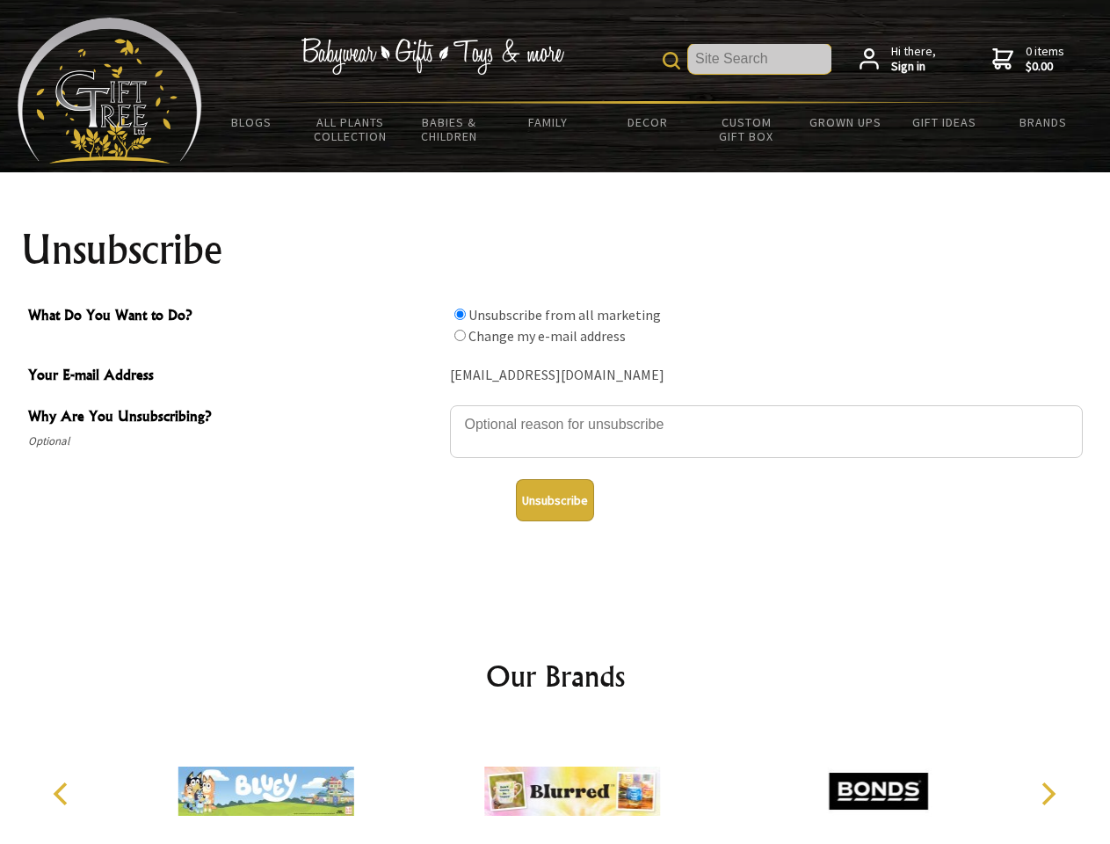  Describe the element at coordinates (235, 441) in the screenshot. I see `span: Optional` at that location.